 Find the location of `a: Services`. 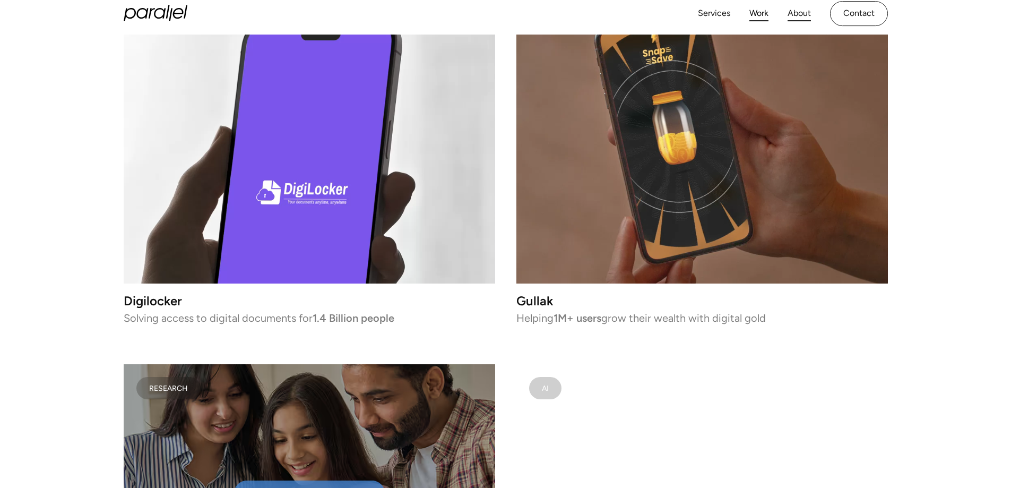

a: Services is located at coordinates (714, 13).